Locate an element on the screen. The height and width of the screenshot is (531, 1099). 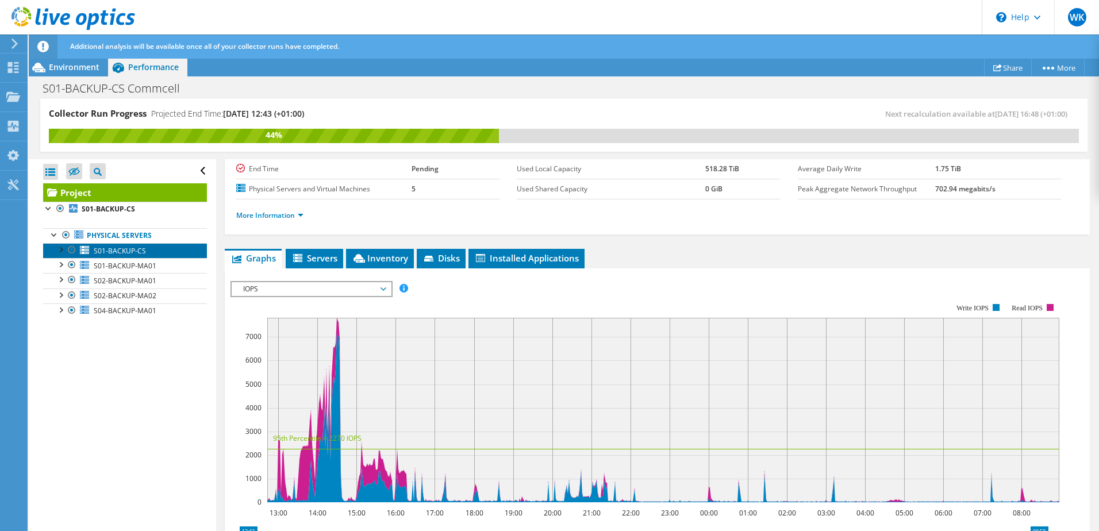
text: 20:00 is located at coordinates (552, 513).